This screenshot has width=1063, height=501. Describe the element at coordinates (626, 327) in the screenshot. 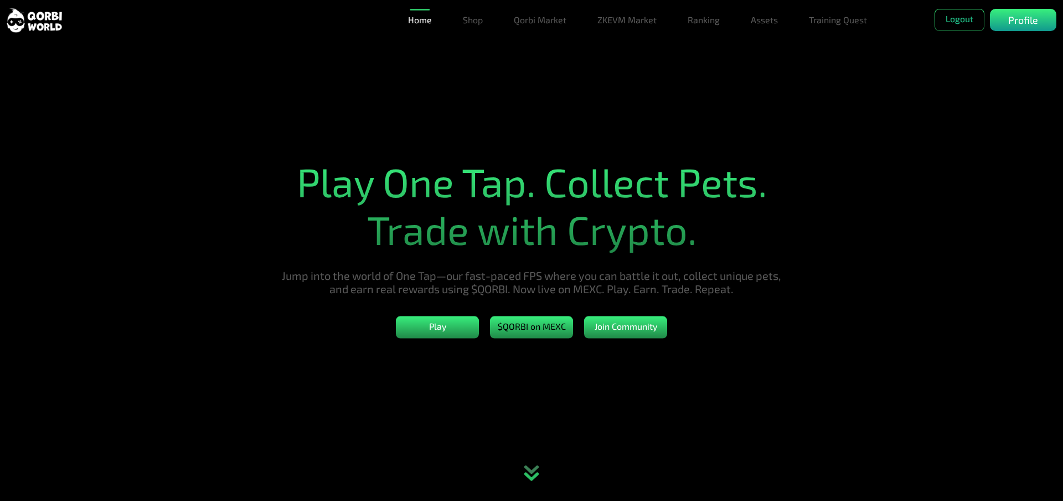

I see `button: Join Community` at that location.